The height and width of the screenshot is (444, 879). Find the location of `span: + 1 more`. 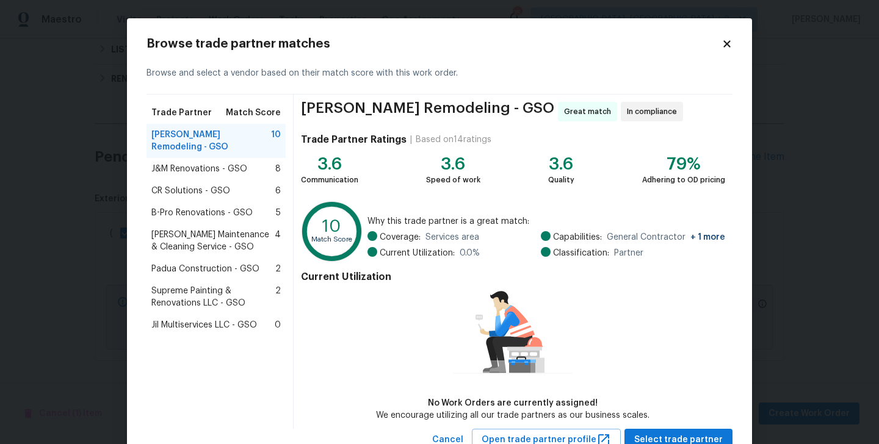

span: + 1 more is located at coordinates (708, 237).